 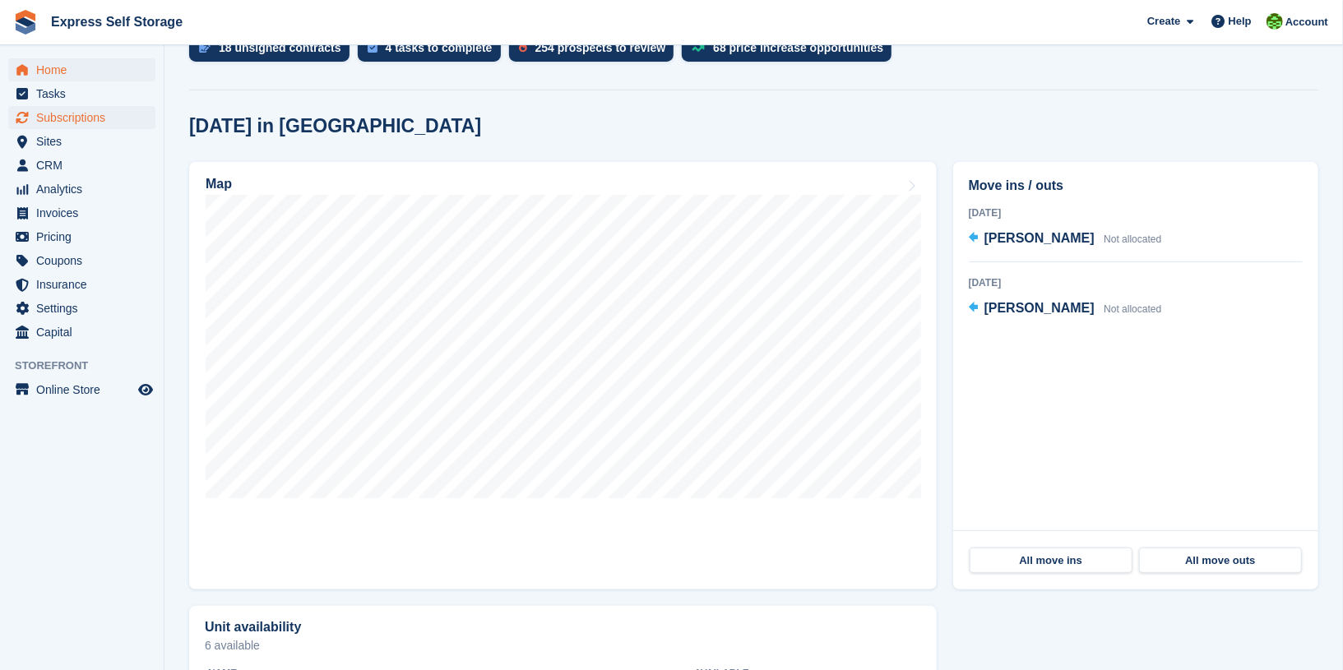 What do you see at coordinates (1240, 21) in the screenshot?
I see `span: Help` at bounding box center [1240, 21].